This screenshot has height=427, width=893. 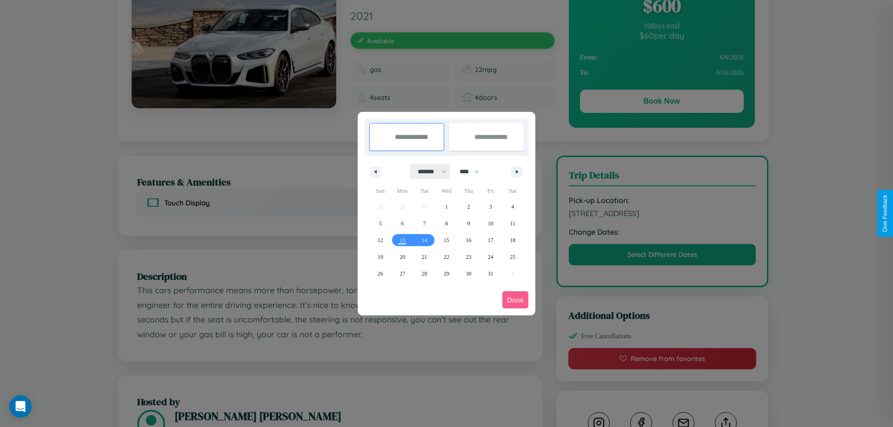 I want to click on button: 23, so click(x=468, y=257).